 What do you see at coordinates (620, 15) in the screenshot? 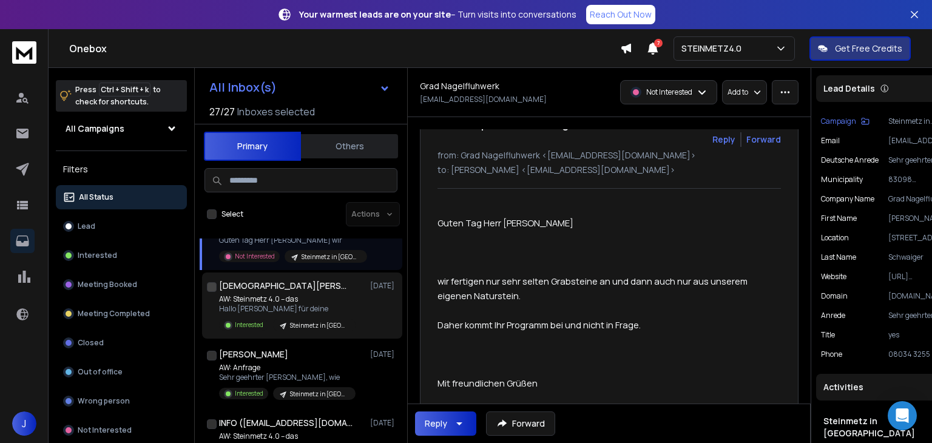
I see `a: Reach Out Now` at bounding box center [620, 15].